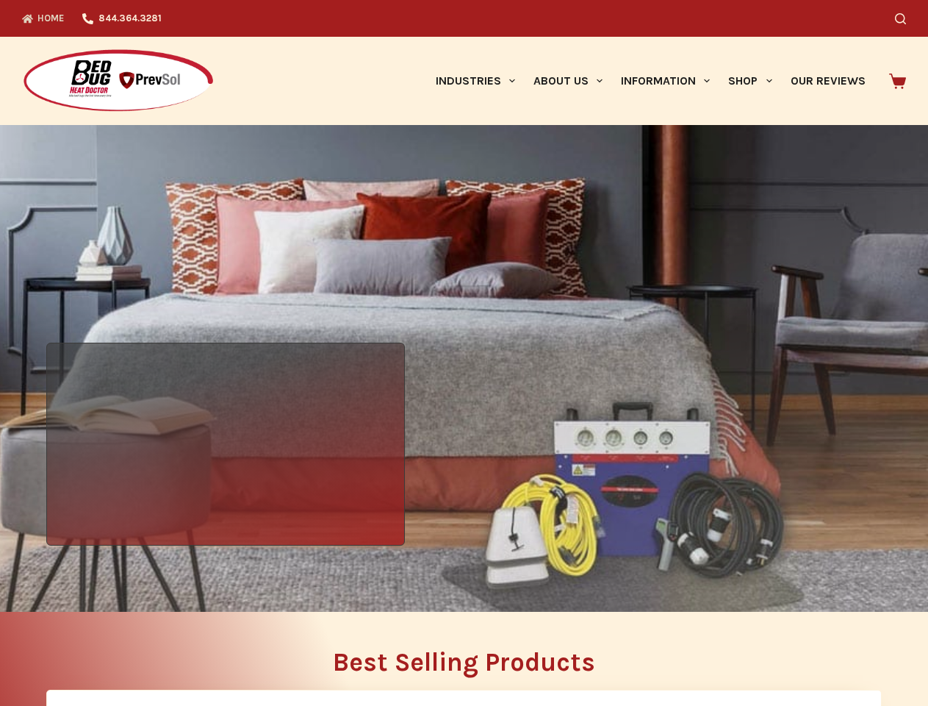 This screenshot has width=928, height=706. Describe the element at coordinates (828, 81) in the screenshot. I see `a: Our Reviews` at that location.